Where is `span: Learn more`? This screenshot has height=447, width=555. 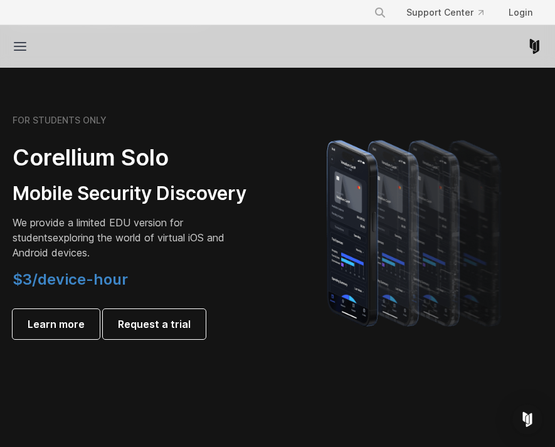
span: Learn more is located at coordinates (56, 324).